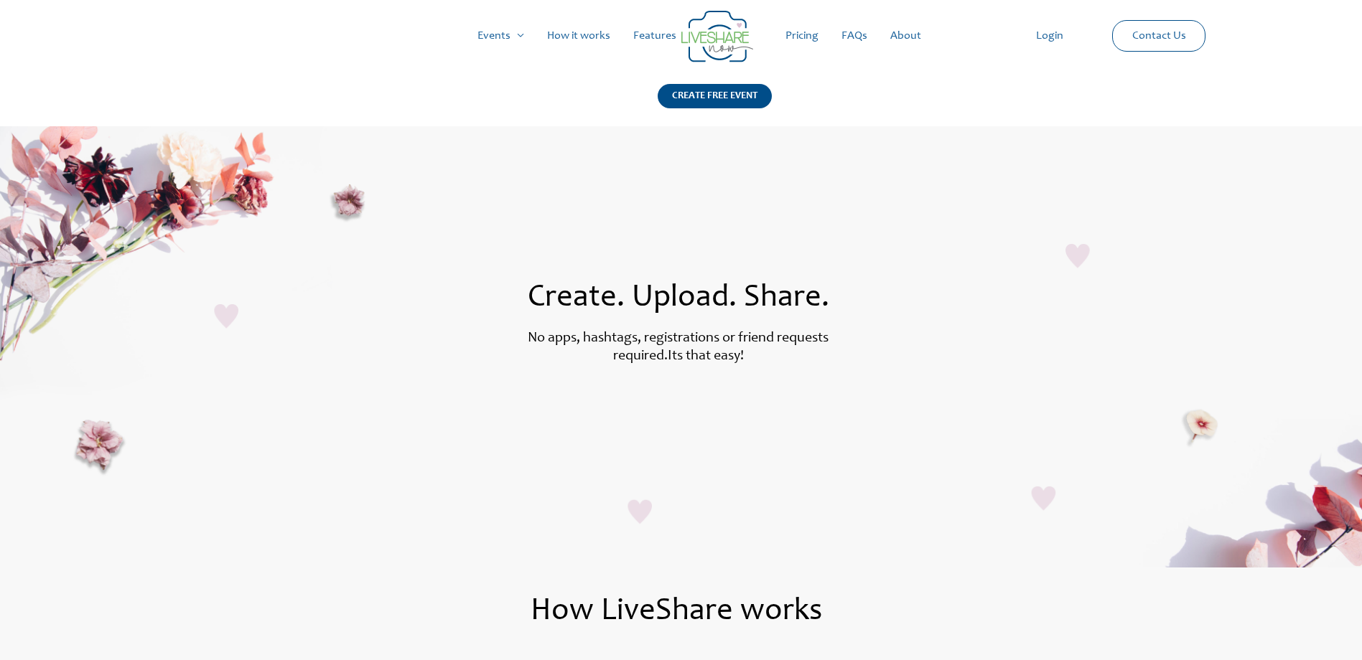 The height and width of the screenshot is (660, 1362). I want to click on label: No apps, hashtags, registrations or friend requests required., so click(678, 347).